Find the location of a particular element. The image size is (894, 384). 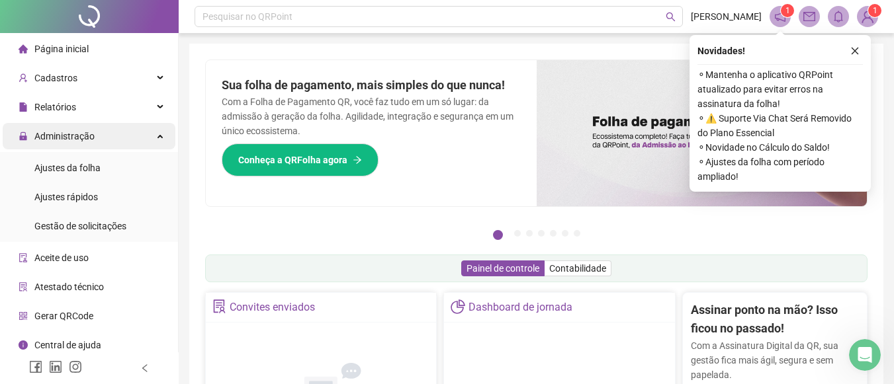

span: file is located at coordinates (23, 107).